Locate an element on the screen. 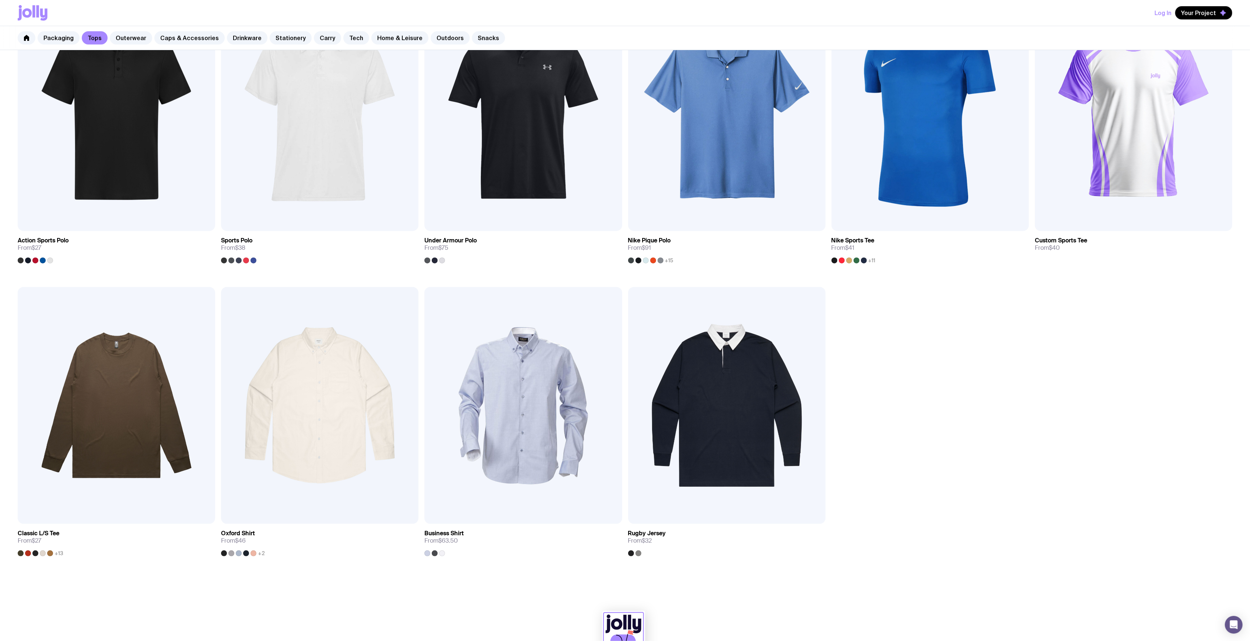 The width and height of the screenshot is (1250, 641). a: Classic L/S TeeFrom$27+13 is located at coordinates (116, 540).